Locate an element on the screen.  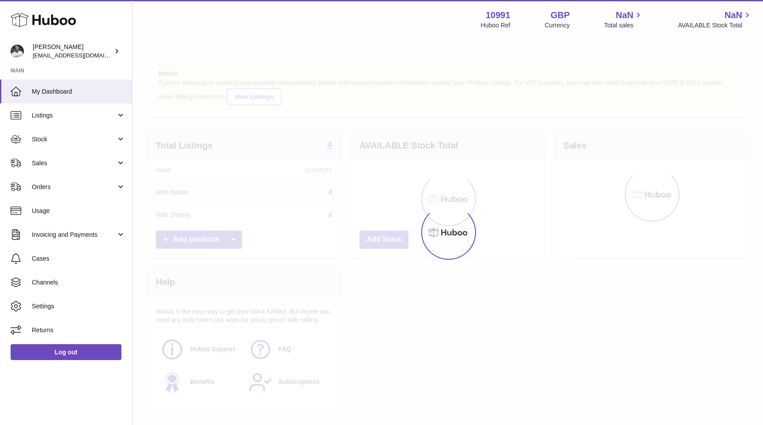
div: Huboo Ref is located at coordinates (495, 25).